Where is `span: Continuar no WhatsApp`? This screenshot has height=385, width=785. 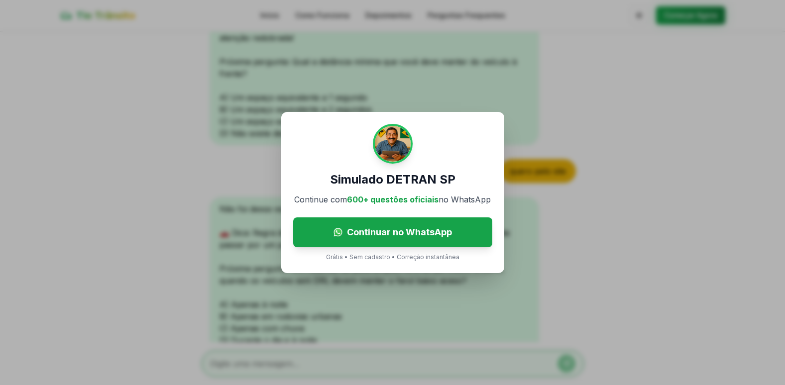
span: Continuar no WhatsApp is located at coordinates (399, 232).